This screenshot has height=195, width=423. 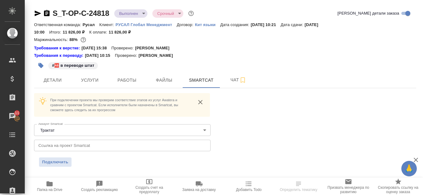 I want to click on span: 11, so click(x=17, y=113).